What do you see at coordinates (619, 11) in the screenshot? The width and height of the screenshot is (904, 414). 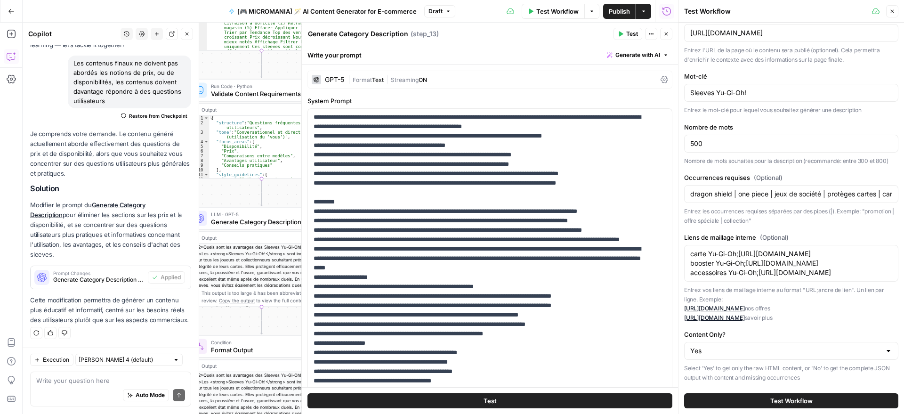 I see `span: Publish` at bounding box center [619, 11].